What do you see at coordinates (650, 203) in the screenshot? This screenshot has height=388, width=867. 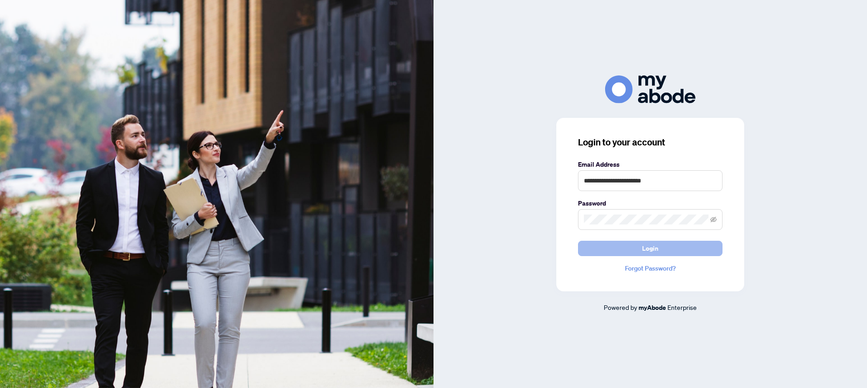 I see `label: Password` at bounding box center [650, 203].